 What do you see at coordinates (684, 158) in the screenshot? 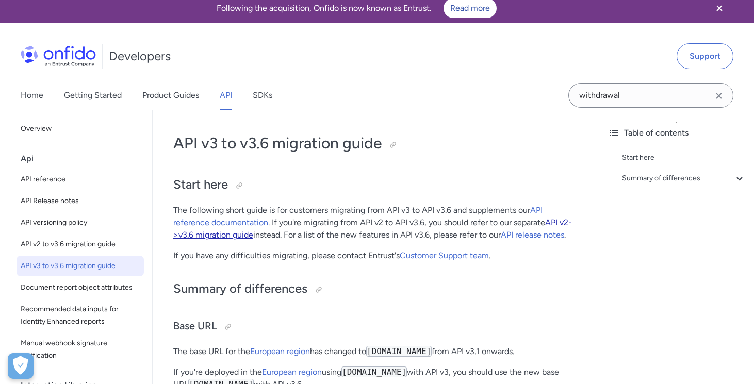
I see `div: Start here` at bounding box center [684, 158].